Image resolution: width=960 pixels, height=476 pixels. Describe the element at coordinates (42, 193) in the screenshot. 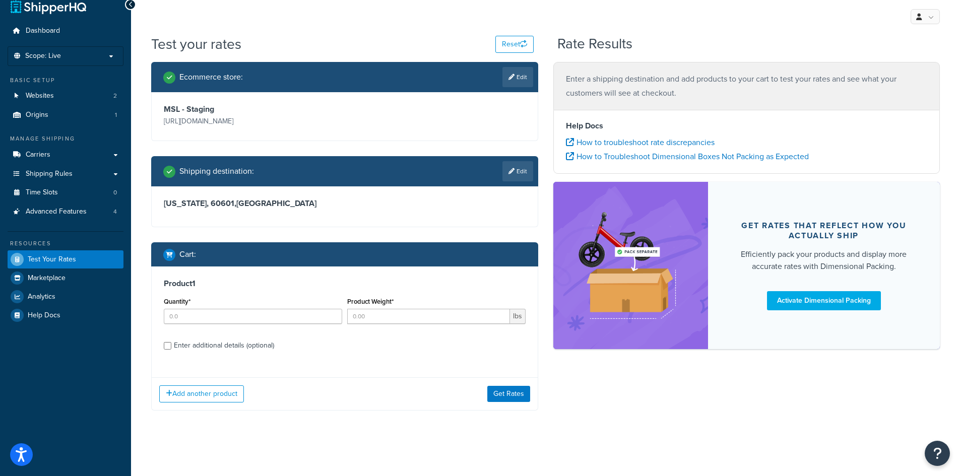

I see `span: Time Slots` at that location.